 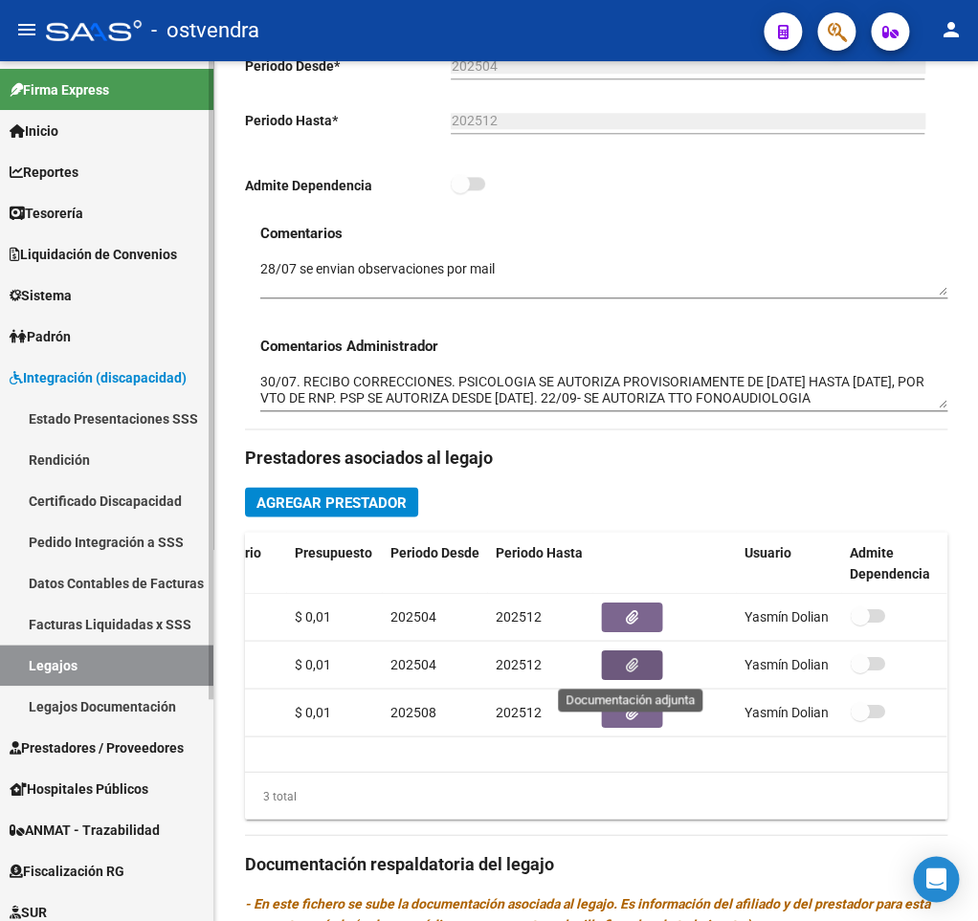 What do you see at coordinates (98, 378) in the screenshot?
I see `span: Integración (discapacidad)` at bounding box center [98, 378].